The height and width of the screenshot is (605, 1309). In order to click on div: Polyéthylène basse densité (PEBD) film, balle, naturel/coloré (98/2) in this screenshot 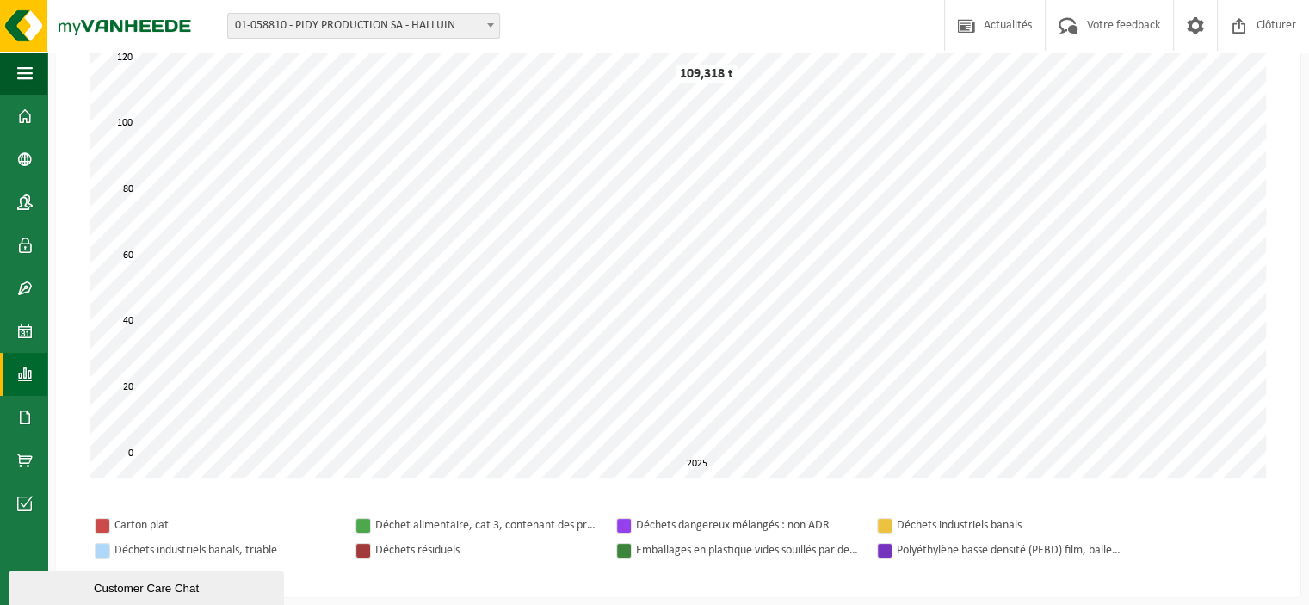, I will do `click(1008, 550)`.